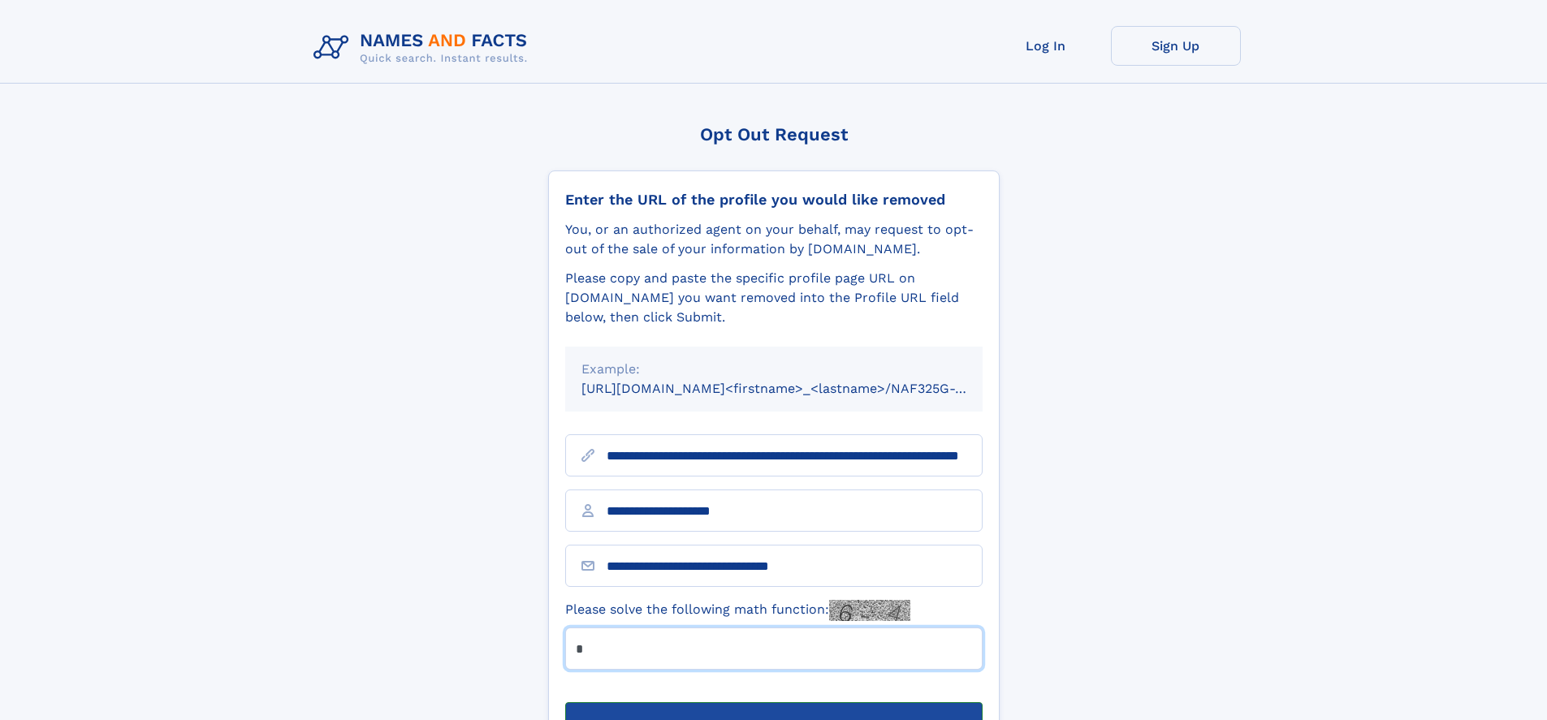 The image size is (1547, 720). Describe the element at coordinates (774, 200) in the screenshot. I see `div: Enter the URL of the profile you would like removed` at that location.